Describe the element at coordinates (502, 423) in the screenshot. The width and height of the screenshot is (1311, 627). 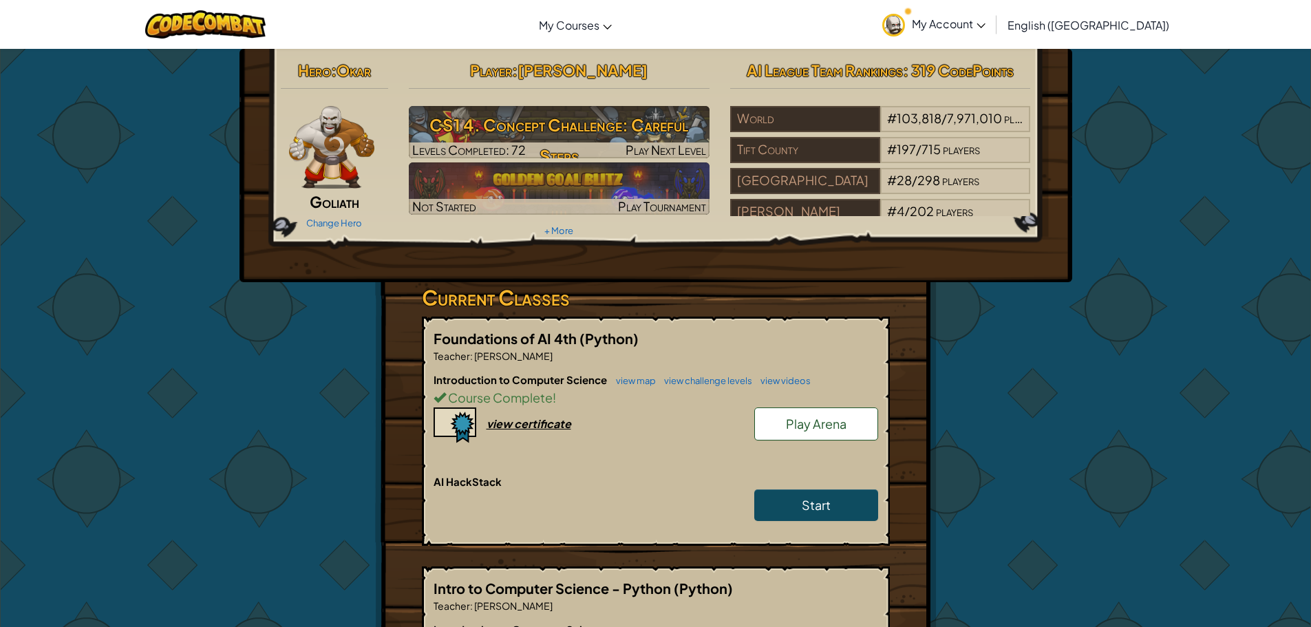
I see `a: view certificate` at that location.